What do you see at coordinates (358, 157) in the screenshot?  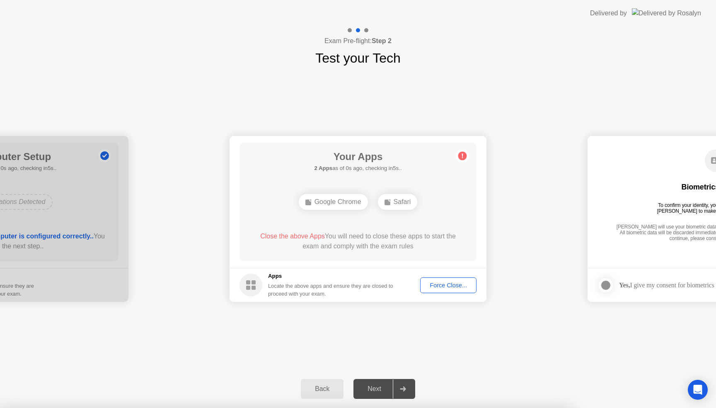 I see `h1: Your Apps` at bounding box center [358, 157].